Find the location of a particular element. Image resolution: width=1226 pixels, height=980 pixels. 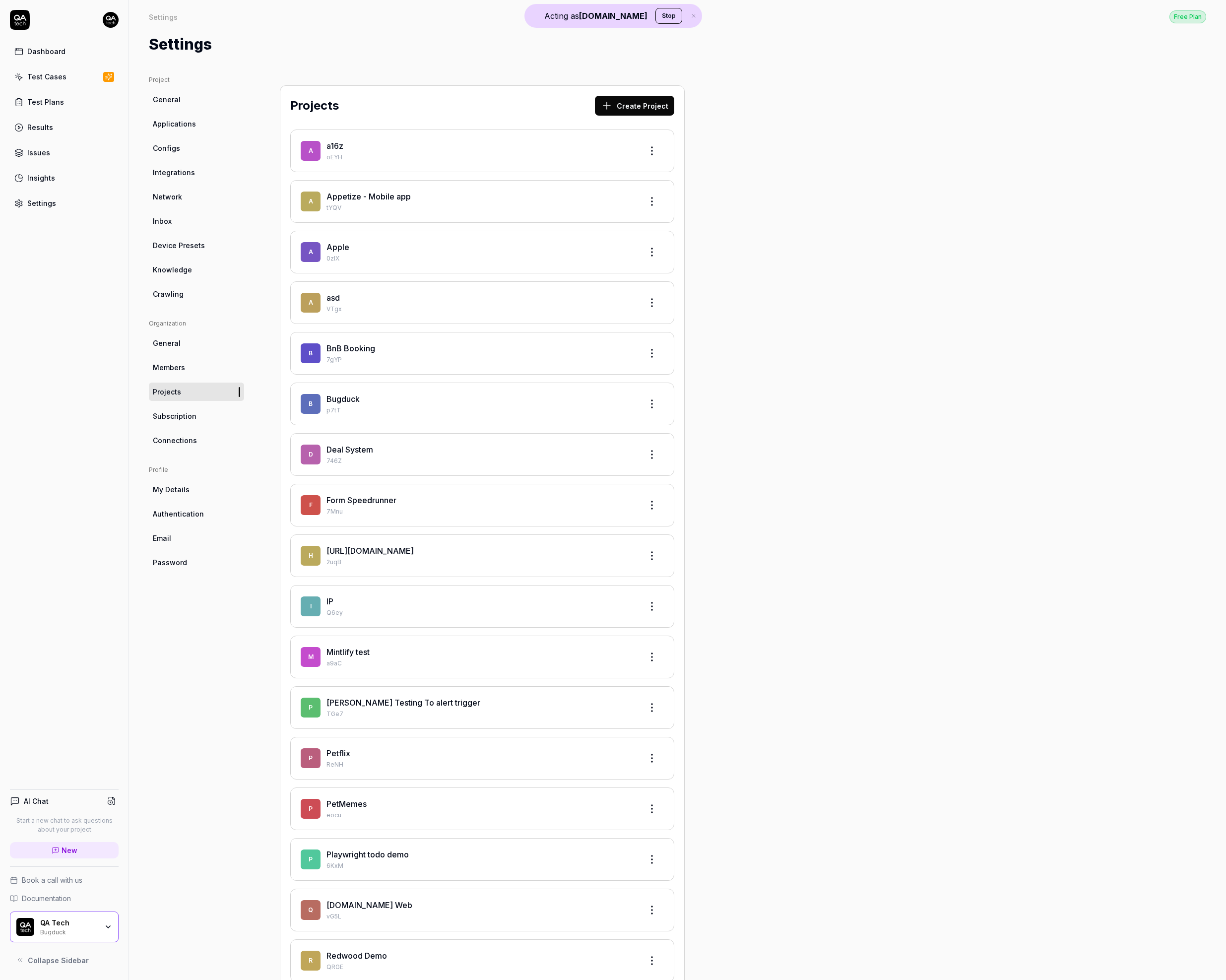

button: Collapse Sidebar is located at coordinates (64, 961).